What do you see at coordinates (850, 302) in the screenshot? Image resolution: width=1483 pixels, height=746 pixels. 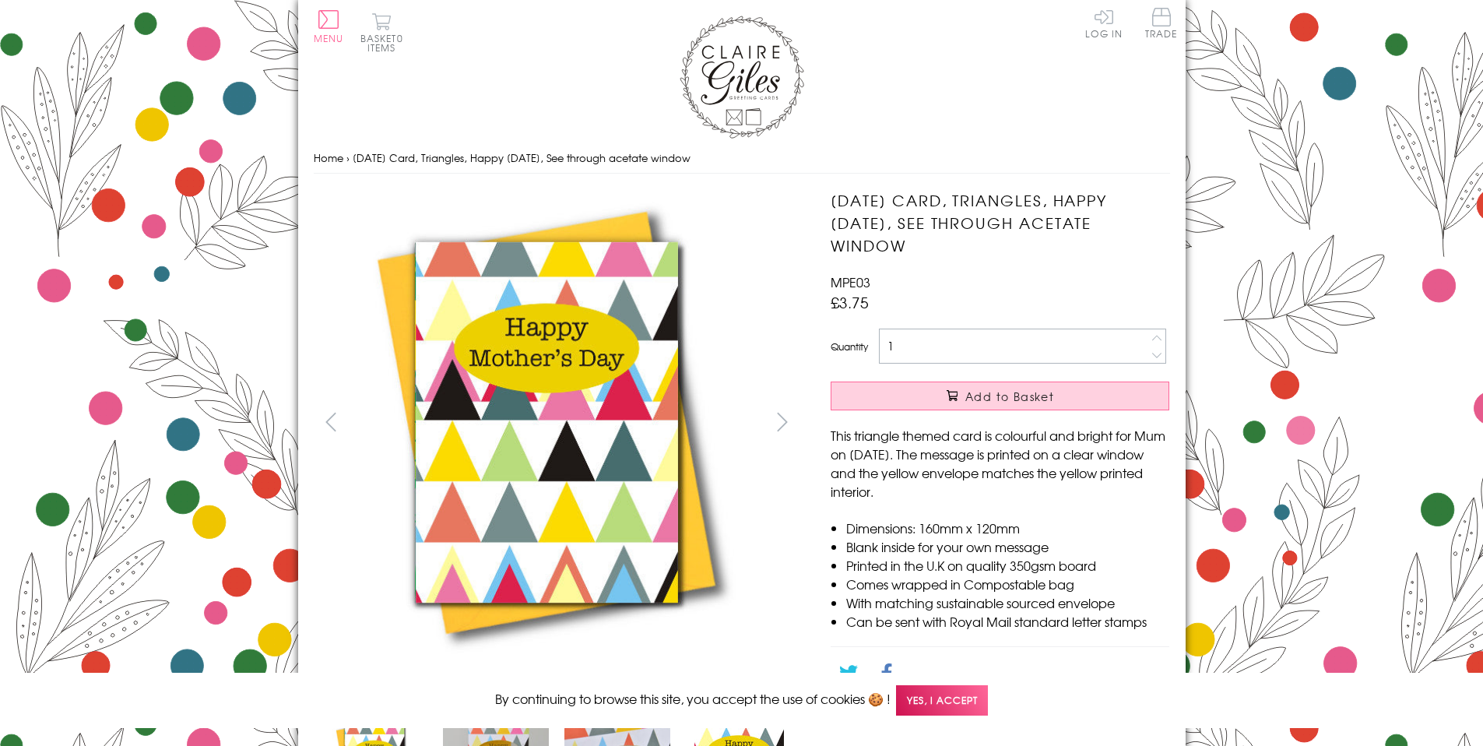 I see `span: £3.75` at bounding box center [850, 302].